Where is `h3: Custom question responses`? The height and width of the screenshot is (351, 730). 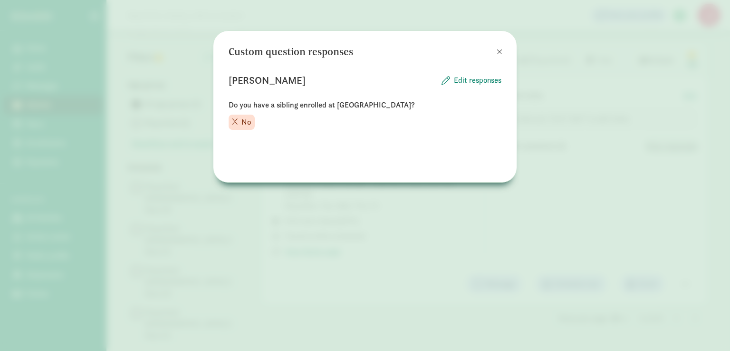 h3: Custom question responses is located at coordinates (291, 52).